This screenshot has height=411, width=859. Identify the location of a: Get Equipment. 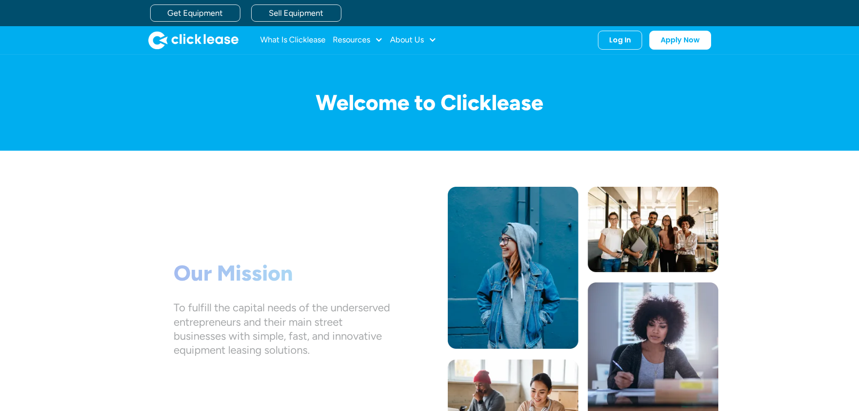
(195, 13).